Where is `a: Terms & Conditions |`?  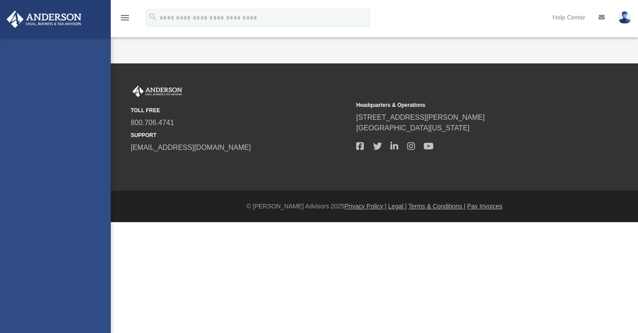
a: Terms & Conditions | is located at coordinates (437, 206).